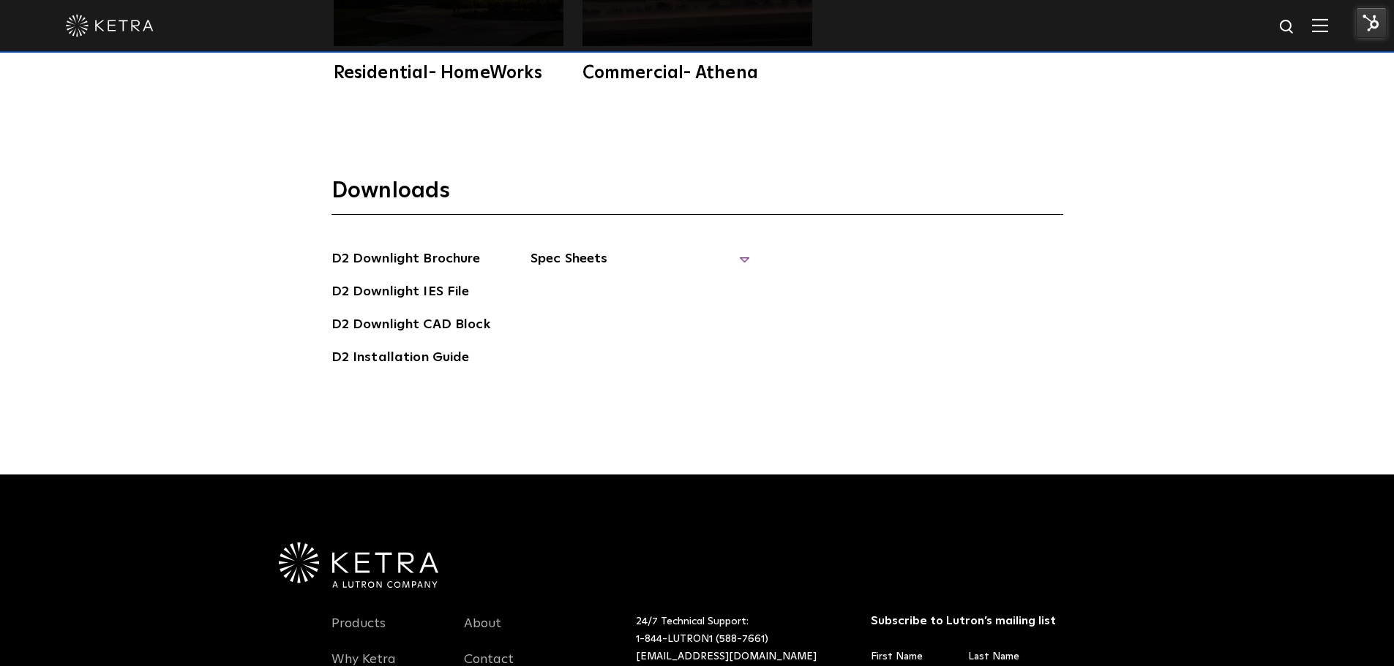 Image resolution: width=1394 pixels, height=666 pixels. I want to click on img: HubSpot Tools Menu Toggle, so click(1371, 23).